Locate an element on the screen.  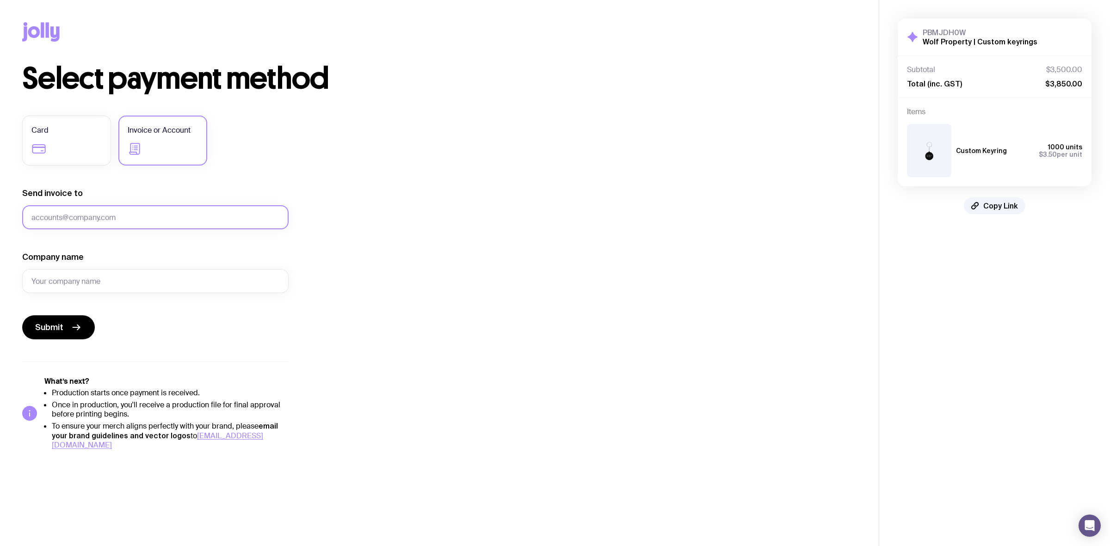
div: Open Intercom Messenger is located at coordinates (1090, 526).